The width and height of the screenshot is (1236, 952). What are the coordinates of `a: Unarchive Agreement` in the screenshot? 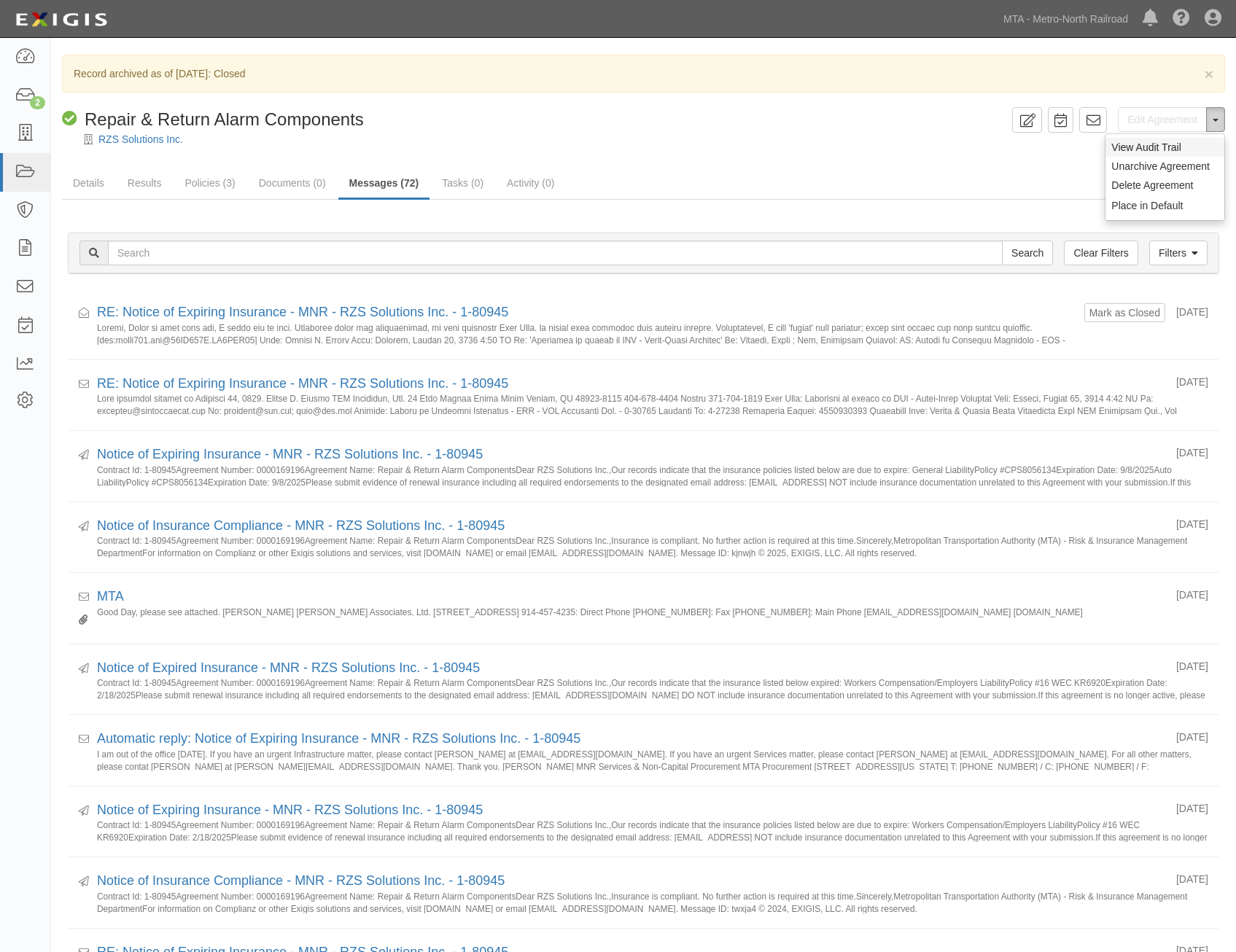 It's located at (1165, 166).